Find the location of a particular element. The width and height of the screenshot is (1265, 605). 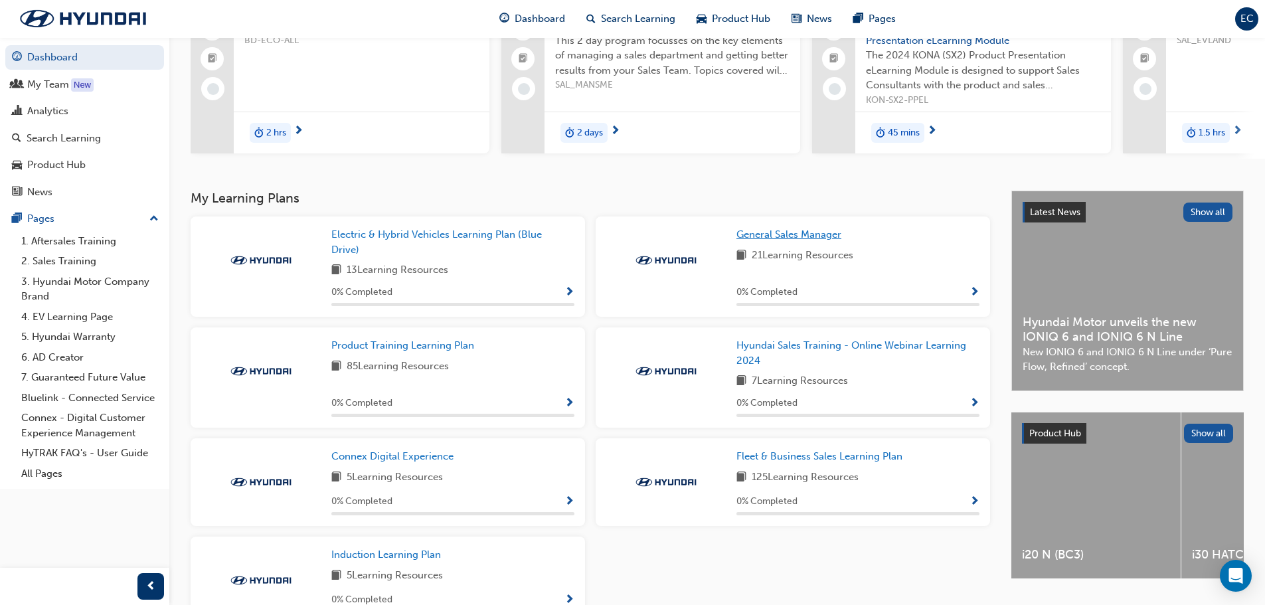

a: Product HubShow all is located at coordinates (1127, 433).